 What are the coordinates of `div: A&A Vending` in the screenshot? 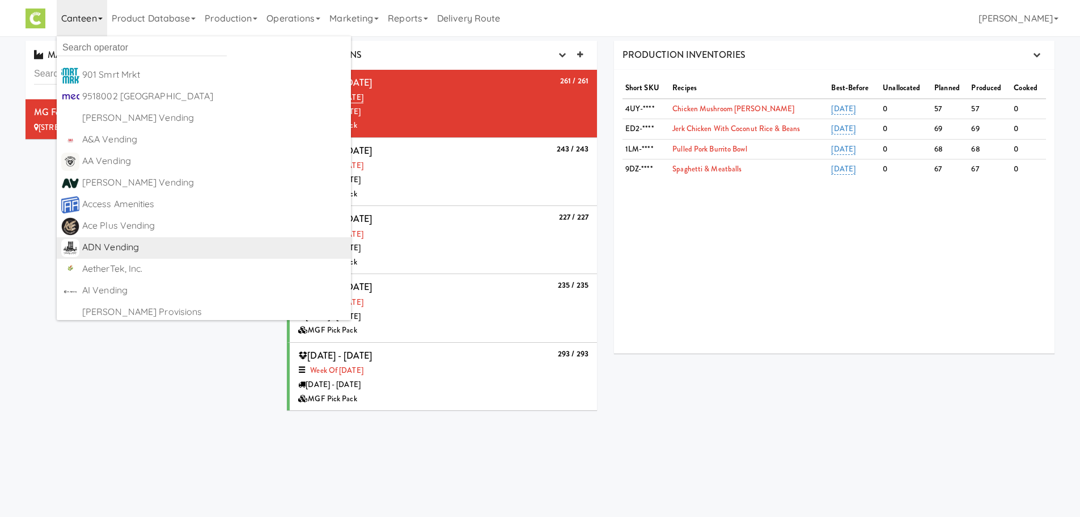 It's located at (214, 139).